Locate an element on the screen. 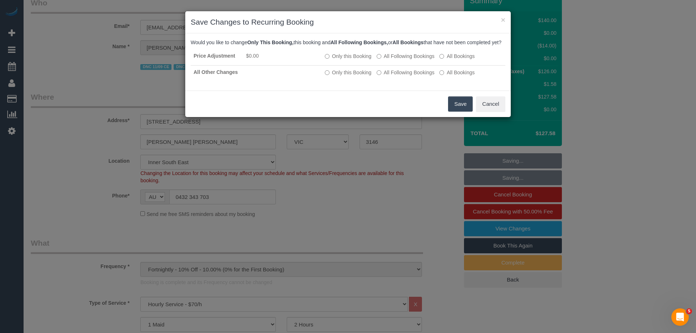 The width and height of the screenshot is (696, 333). b: Only This Booking, is located at coordinates (270, 42).